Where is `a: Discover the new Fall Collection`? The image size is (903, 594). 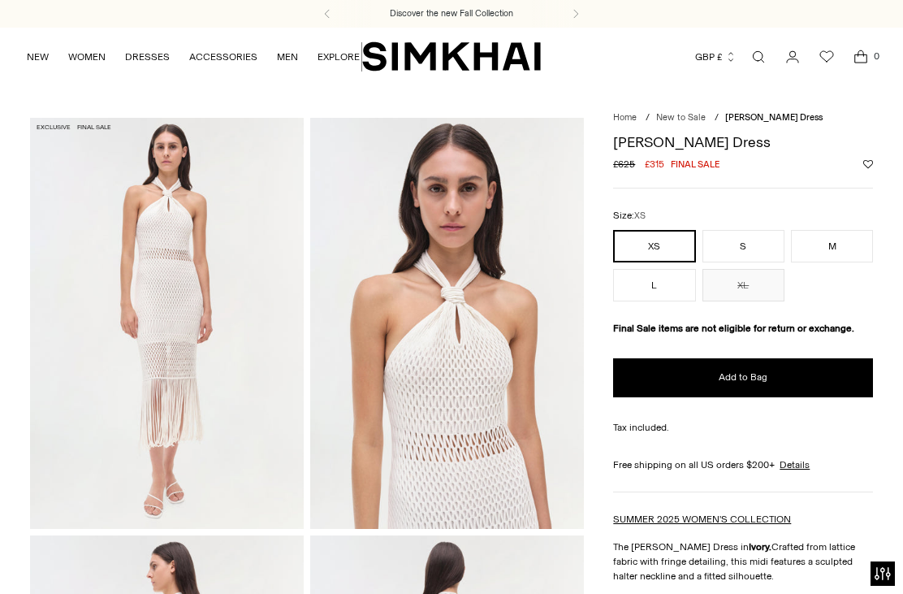
a: Discover the new Fall Collection is located at coordinates (451, 14).